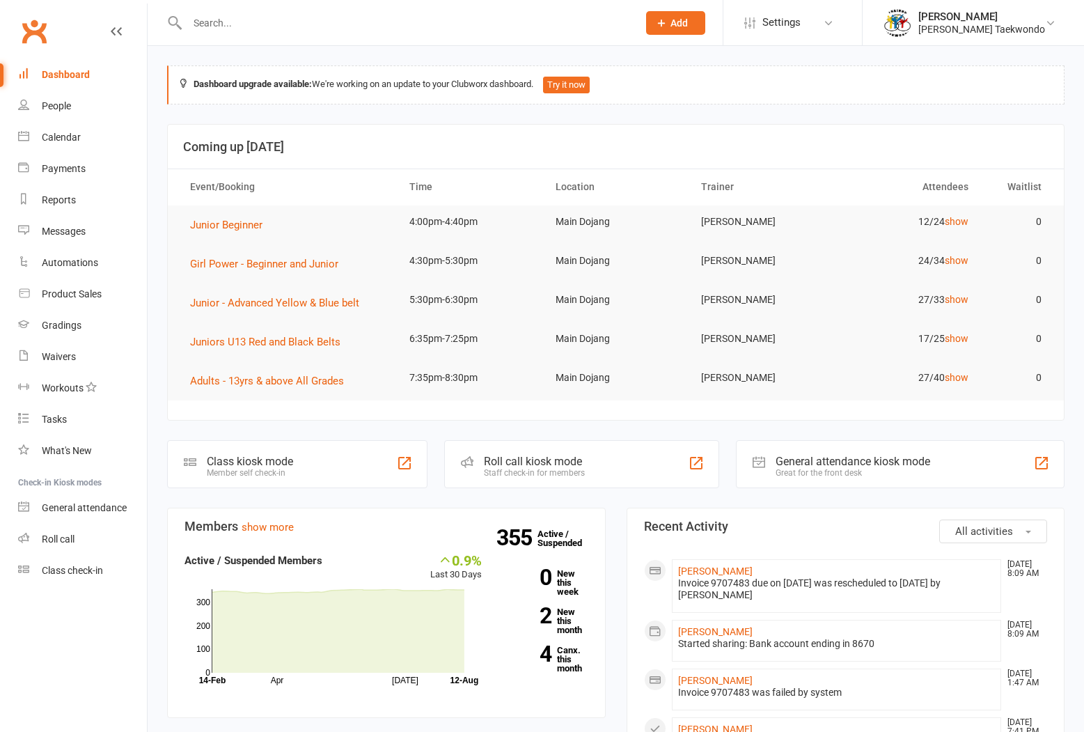 This screenshot has height=732, width=1084. What do you see at coordinates (63, 168) in the screenshot?
I see `div: Payments` at bounding box center [63, 168].